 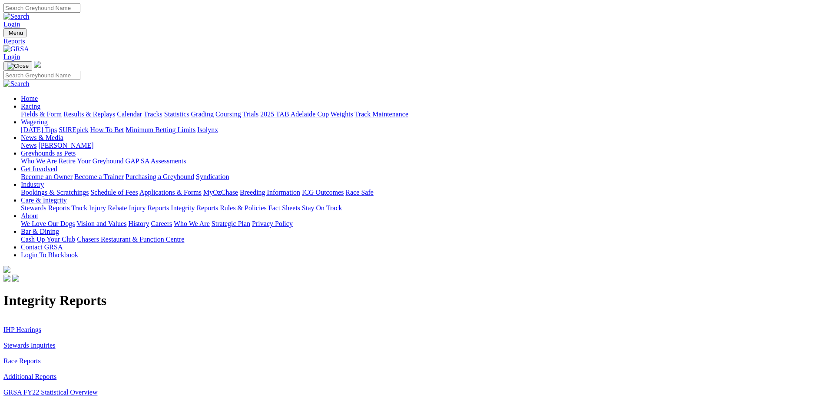 What do you see at coordinates (170, 192) in the screenshot?
I see `a: Applications & Forms` at bounding box center [170, 192].